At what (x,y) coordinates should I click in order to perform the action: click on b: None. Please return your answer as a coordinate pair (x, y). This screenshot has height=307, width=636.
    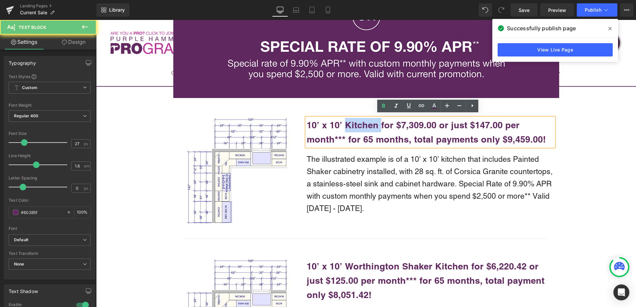
    Looking at the image, I should click on (19, 264).